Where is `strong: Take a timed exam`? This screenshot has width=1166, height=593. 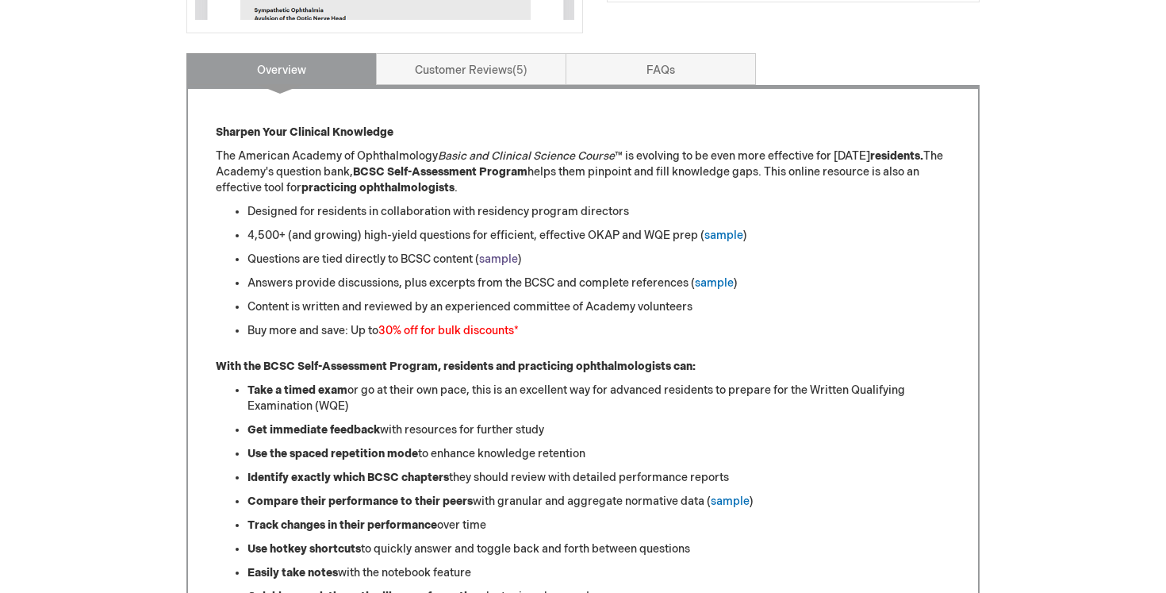 strong: Take a timed exam is located at coordinates (298, 390).